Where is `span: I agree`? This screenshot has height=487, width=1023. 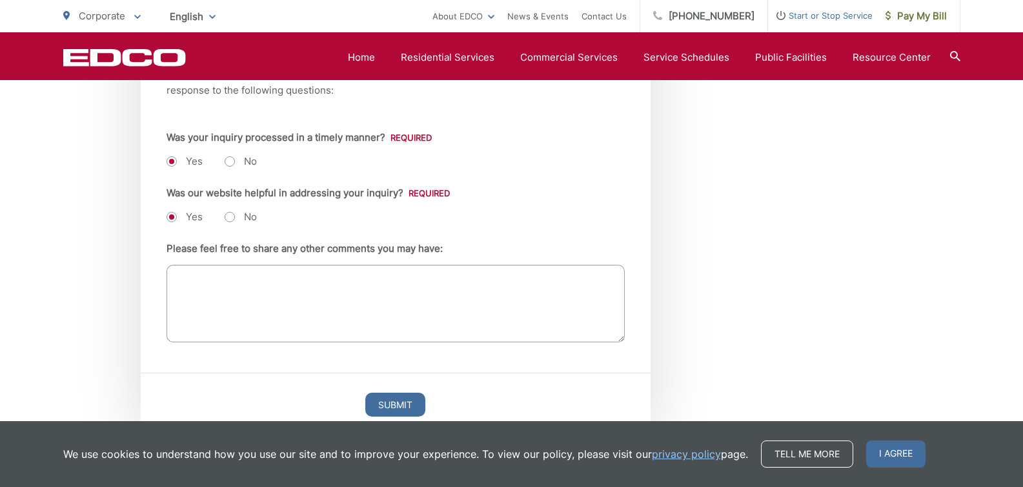
span: I agree is located at coordinates (896, 454).